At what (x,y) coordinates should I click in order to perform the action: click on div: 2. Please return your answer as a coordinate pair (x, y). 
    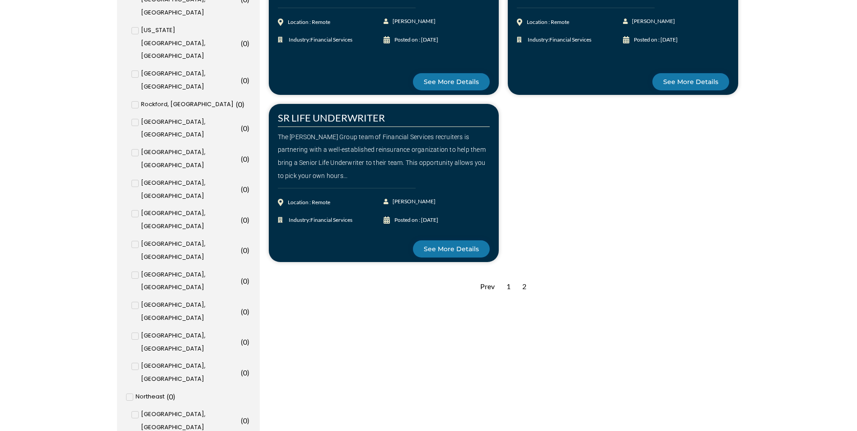
    Looking at the image, I should click on (524, 287).